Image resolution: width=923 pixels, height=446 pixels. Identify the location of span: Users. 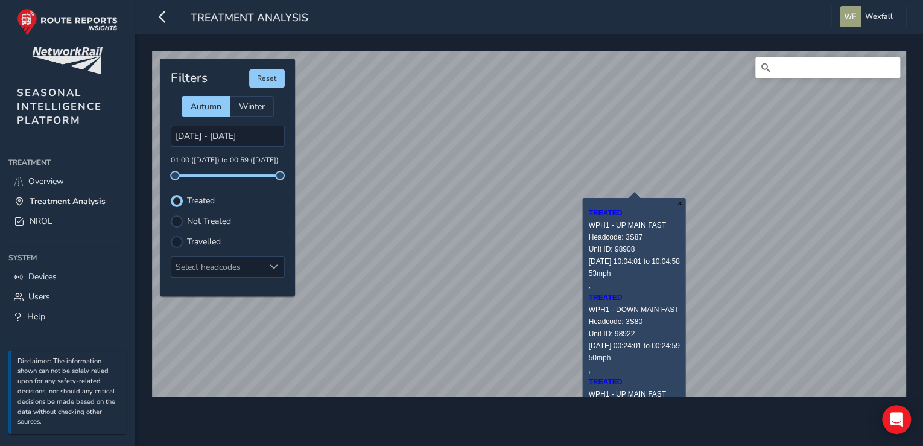
(39, 296).